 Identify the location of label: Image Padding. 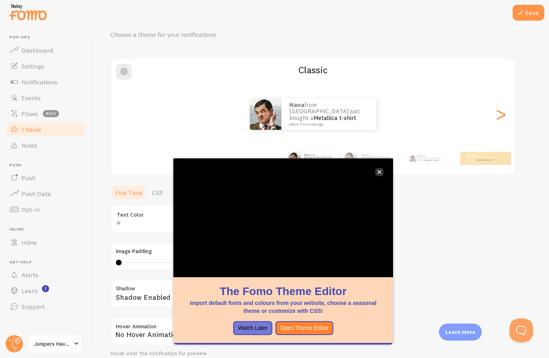
(229, 251).